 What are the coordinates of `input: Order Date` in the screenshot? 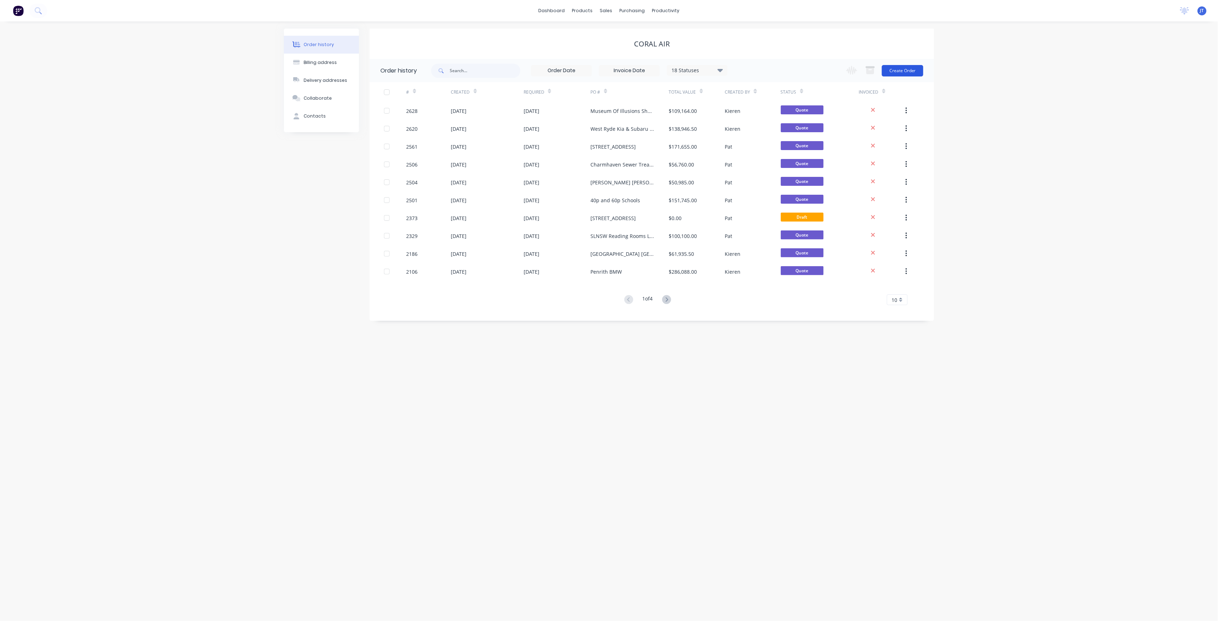 It's located at (561, 71).